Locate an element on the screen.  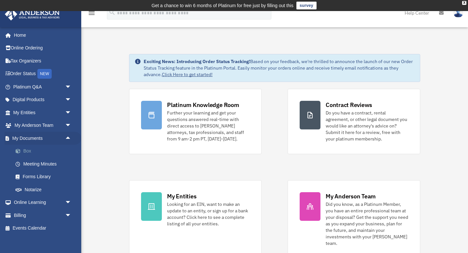
a: Home is located at coordinates (41, 35).